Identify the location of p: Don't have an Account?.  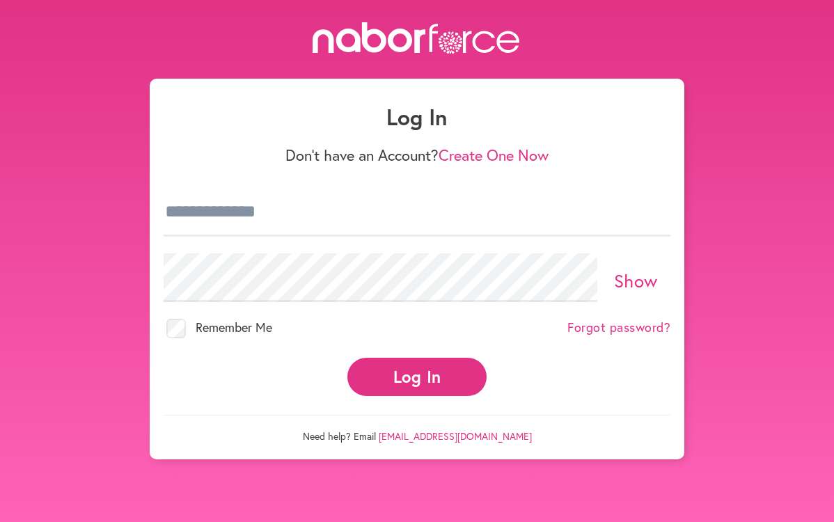
(417, 155).